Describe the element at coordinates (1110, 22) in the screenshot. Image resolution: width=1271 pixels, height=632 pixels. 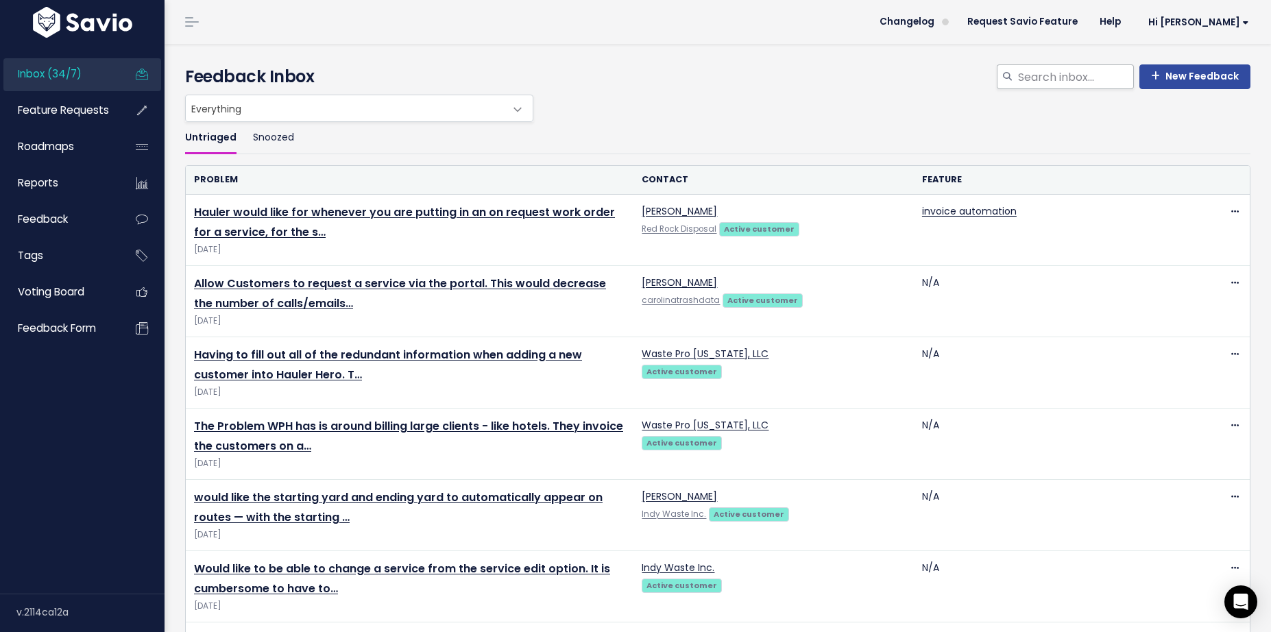
I see `a: Help` at that location.